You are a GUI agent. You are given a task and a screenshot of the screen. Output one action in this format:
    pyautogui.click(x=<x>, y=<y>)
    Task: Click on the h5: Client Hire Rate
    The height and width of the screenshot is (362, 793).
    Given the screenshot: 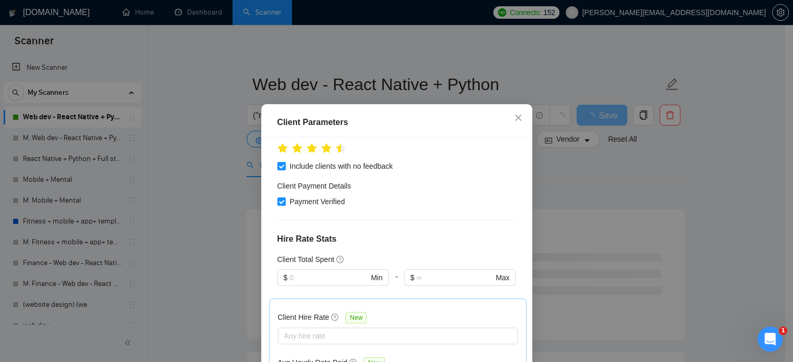 What is the action you would take?
    pyautogui.click(x=303, y=317)
    